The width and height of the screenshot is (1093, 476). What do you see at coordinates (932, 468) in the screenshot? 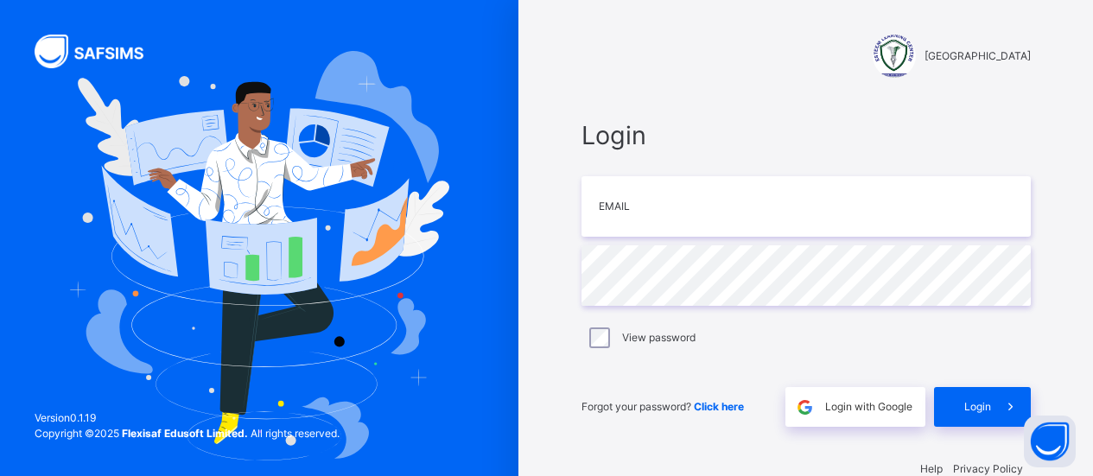
I see `a: Help` at bounding box center [932, 468].